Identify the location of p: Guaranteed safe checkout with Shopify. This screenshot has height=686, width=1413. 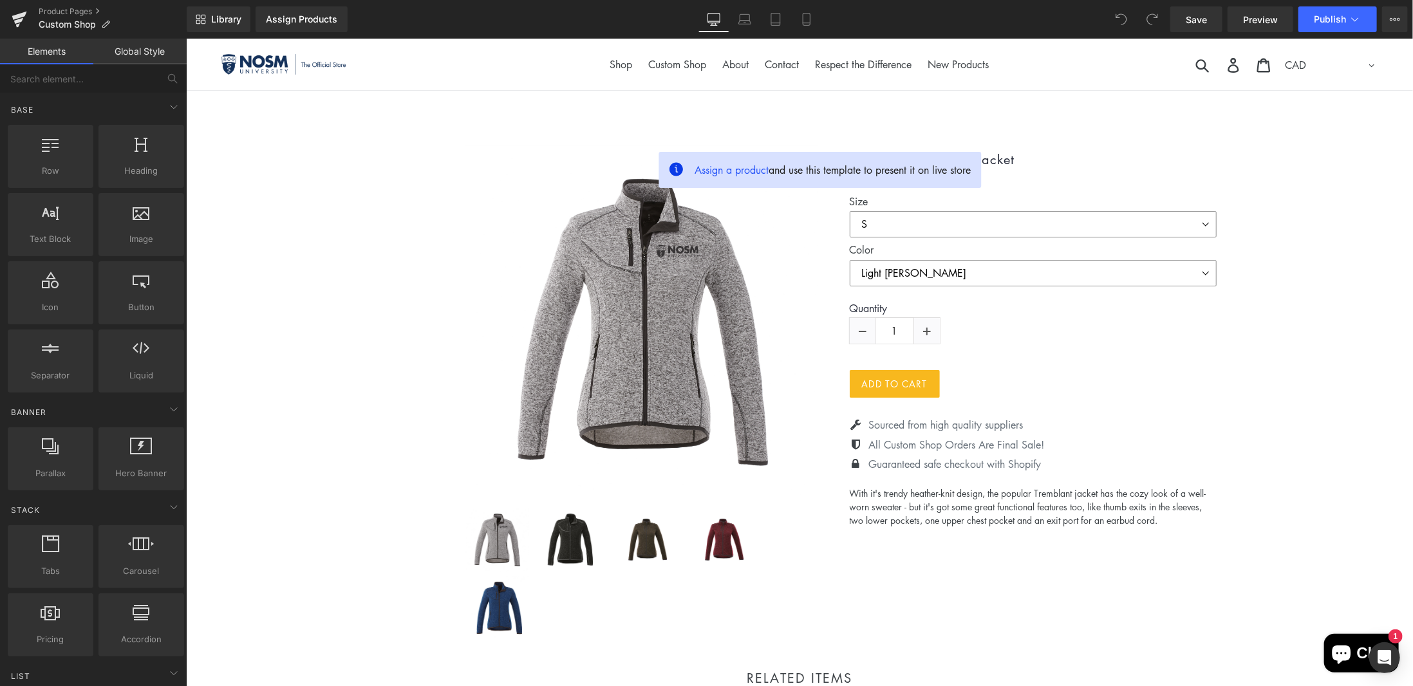
(771, 426).